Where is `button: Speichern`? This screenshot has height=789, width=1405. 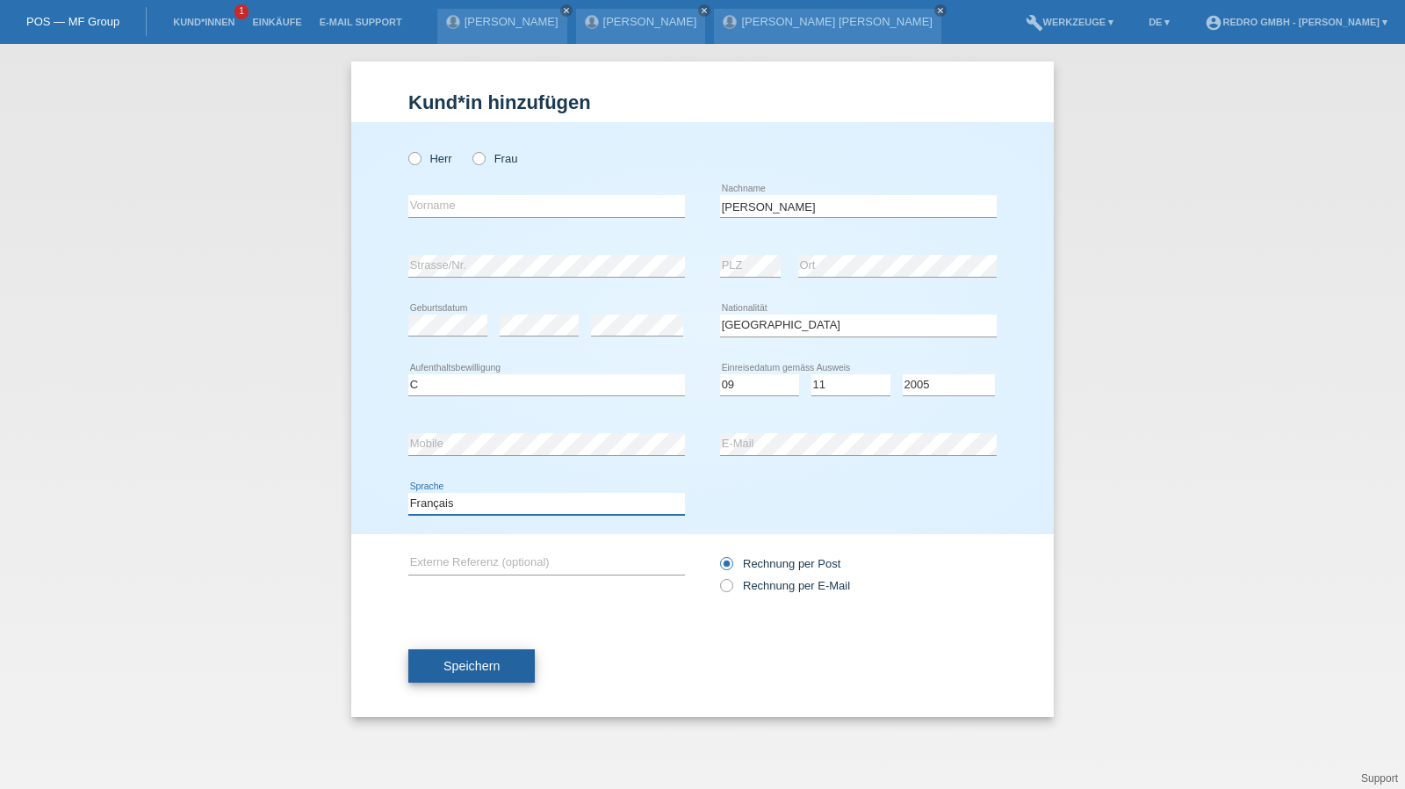 button: Speichern is located at coordinates (472, 666).